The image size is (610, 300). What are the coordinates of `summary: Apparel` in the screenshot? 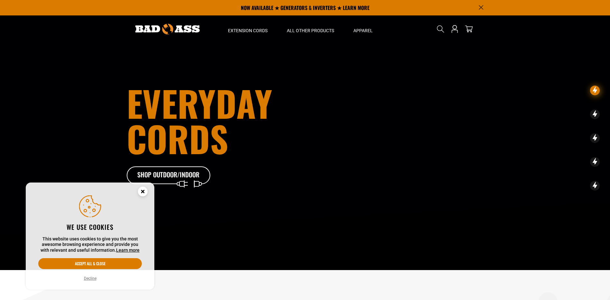 It's located at (363, 29).